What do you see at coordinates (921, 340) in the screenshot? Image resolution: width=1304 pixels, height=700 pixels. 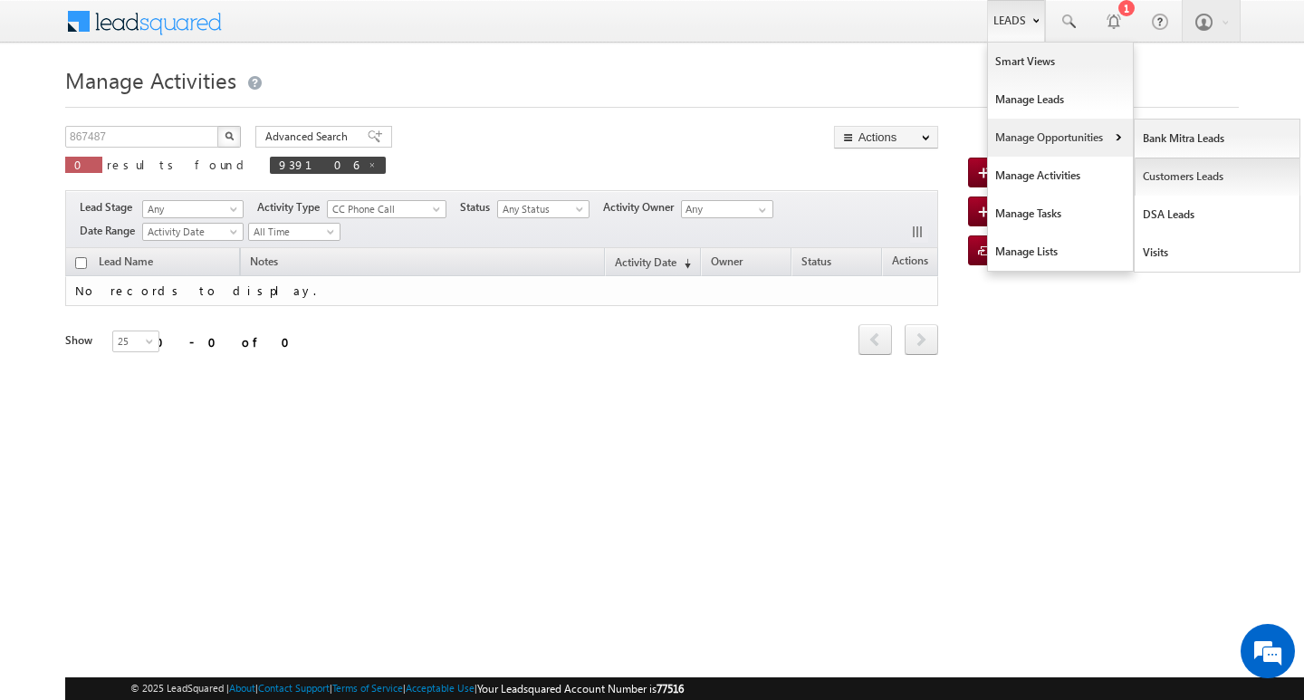 I see `span: next` at bounding box center [921, 340].